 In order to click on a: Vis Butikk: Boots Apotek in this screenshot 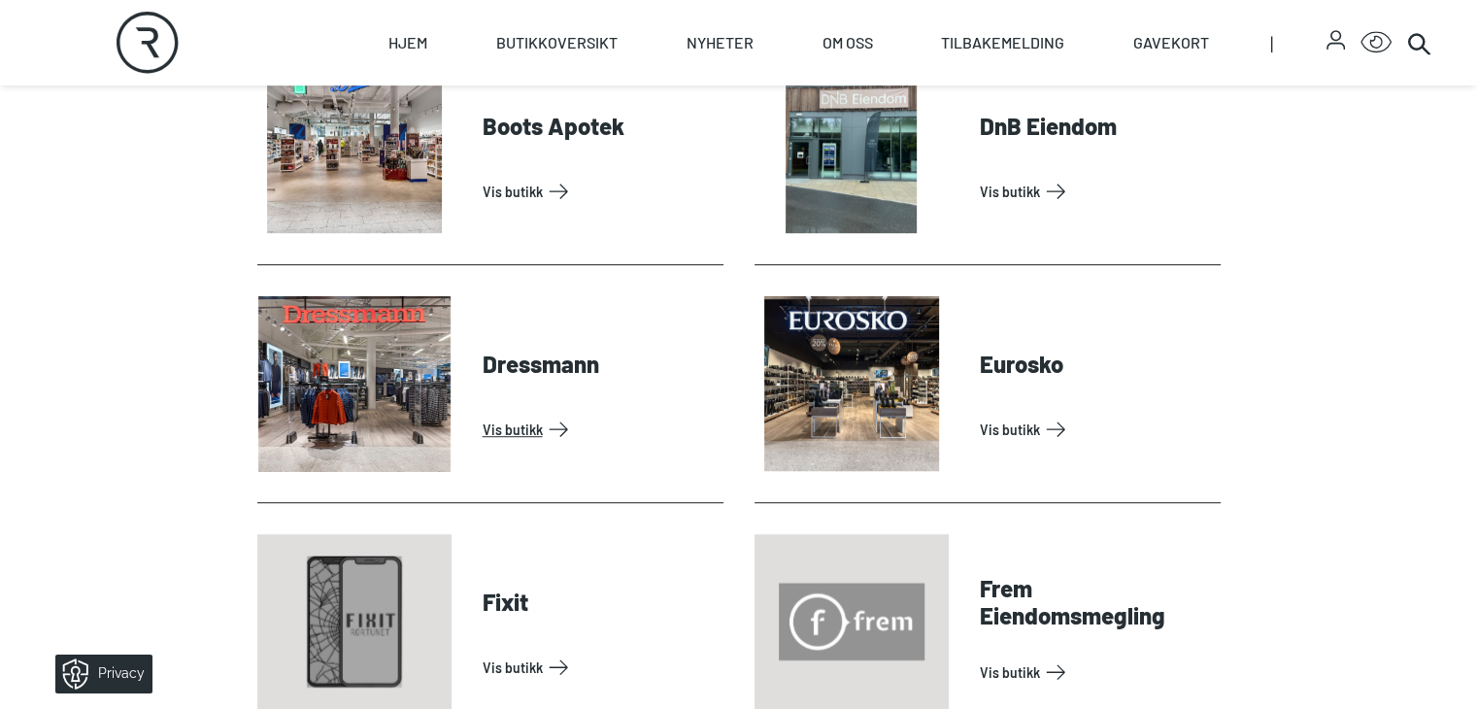, I will do `click(599, 191)`.